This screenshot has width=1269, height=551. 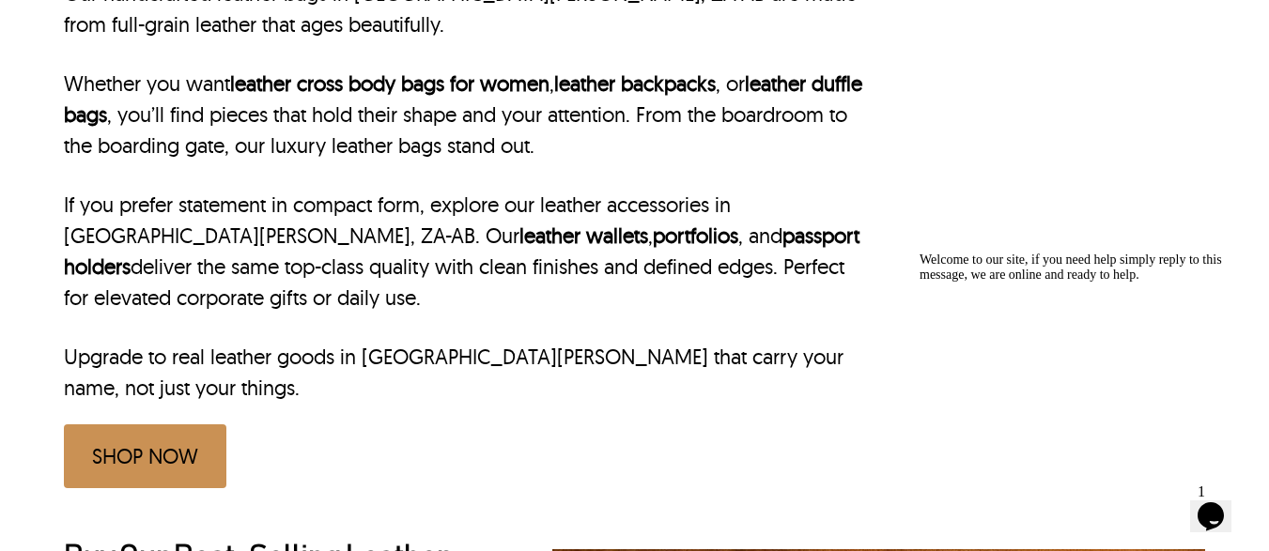 What do you see at coordinates (177, 23) in the screenshot?
I see `div: Welcome to our site, if you need help simply reply to this message, we are online and ready to help.` at bounding box center [177, 23].